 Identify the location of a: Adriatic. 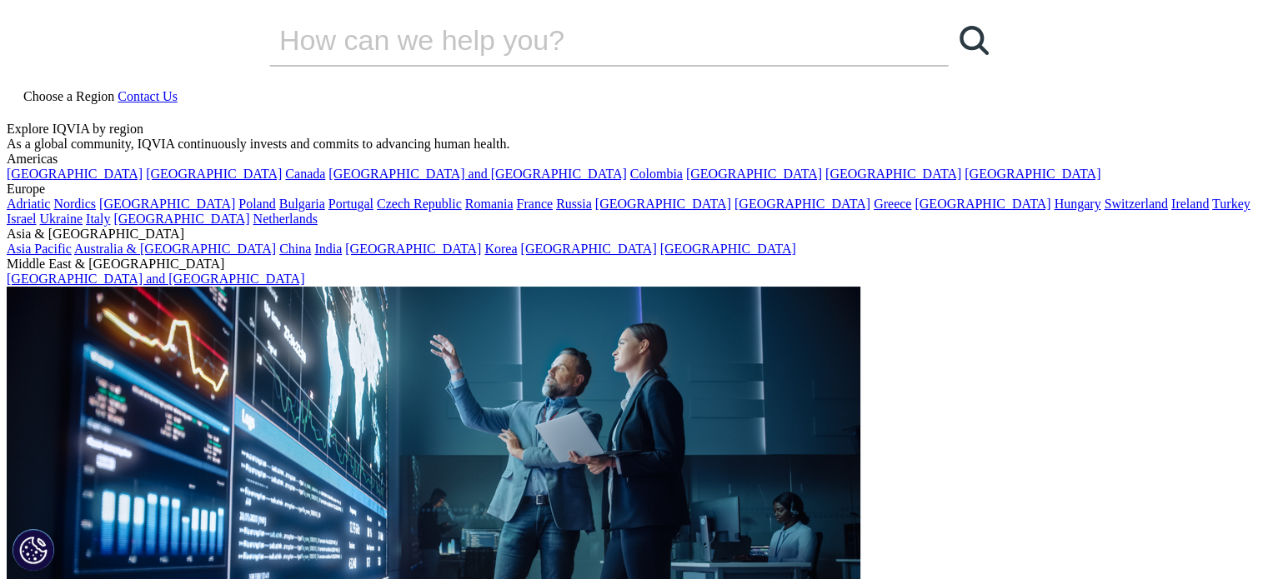
(28, 203).